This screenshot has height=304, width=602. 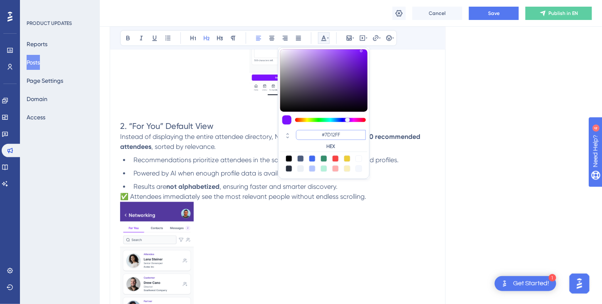 I want to click on span: 2. “For You” Default View, so click(x=167, y=126).